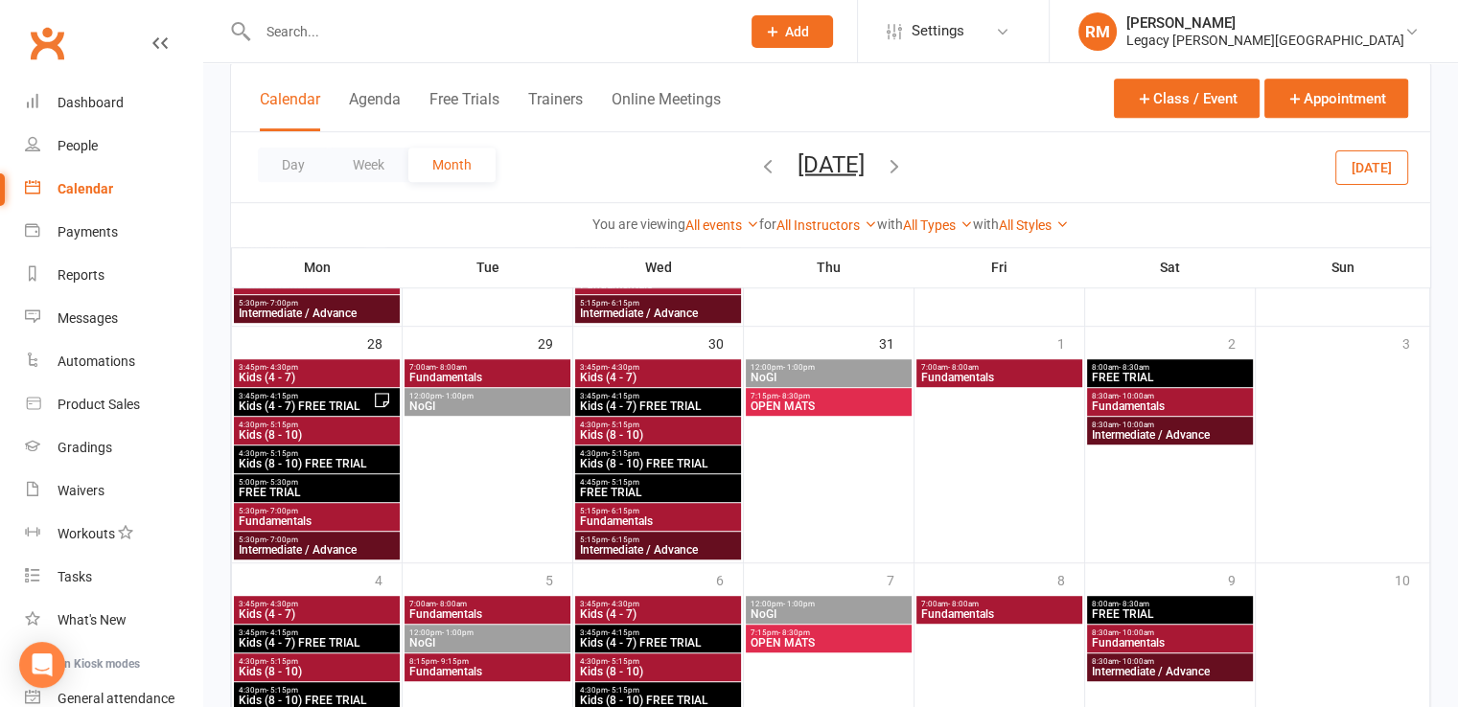  I want to click on strong: for, so click(768, 224).